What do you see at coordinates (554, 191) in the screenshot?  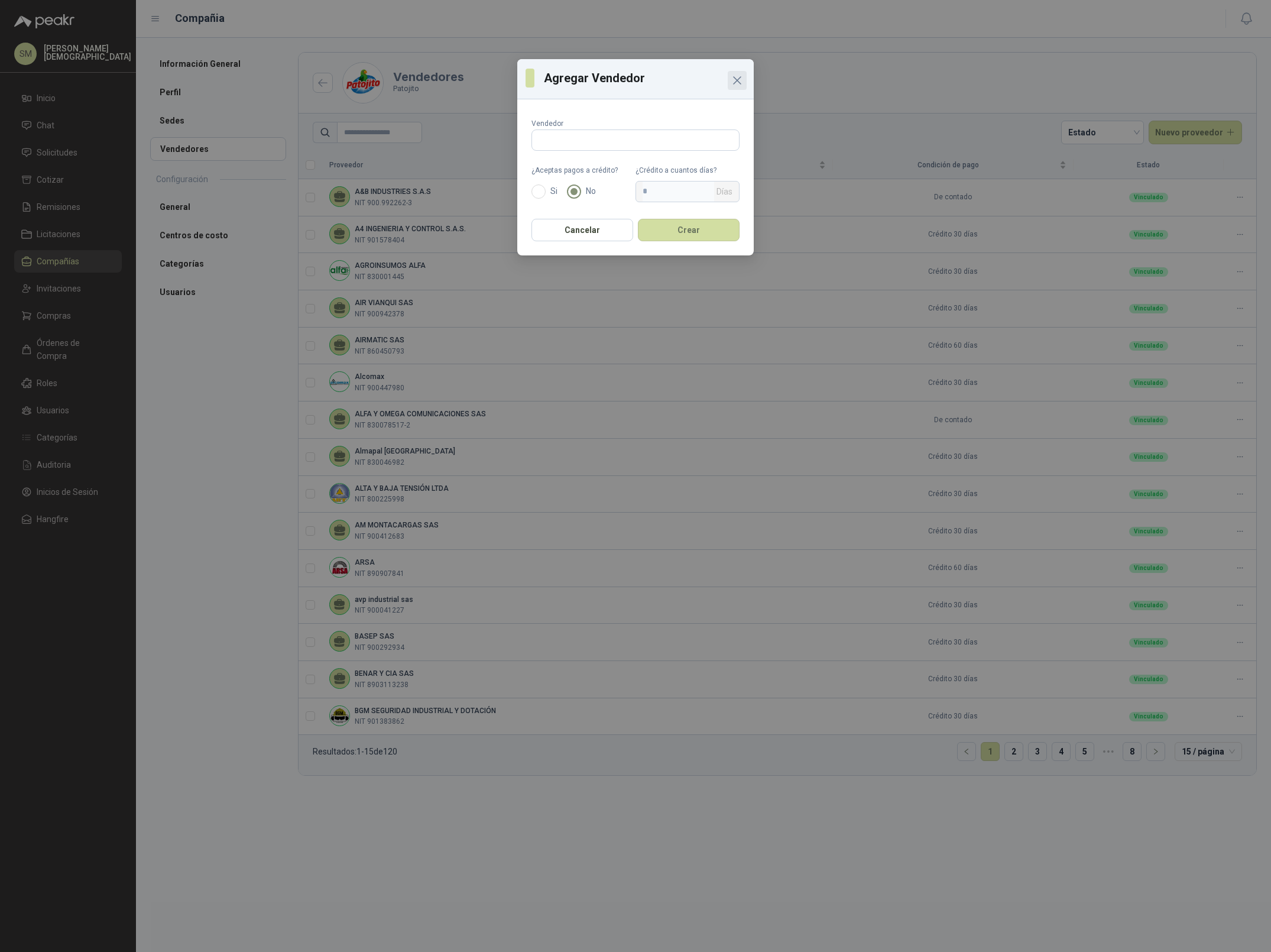 I see `span: Si` at bounding box center [554, 191].